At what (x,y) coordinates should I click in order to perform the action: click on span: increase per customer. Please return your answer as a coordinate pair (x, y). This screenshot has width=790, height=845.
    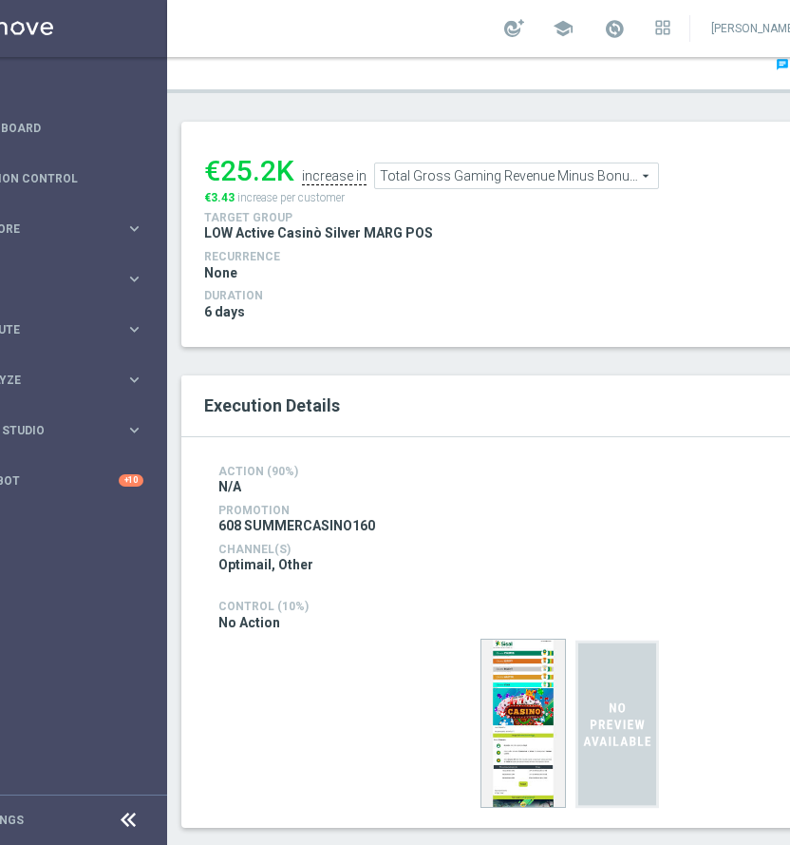
    Looking at the image, I should click on (291, 198).